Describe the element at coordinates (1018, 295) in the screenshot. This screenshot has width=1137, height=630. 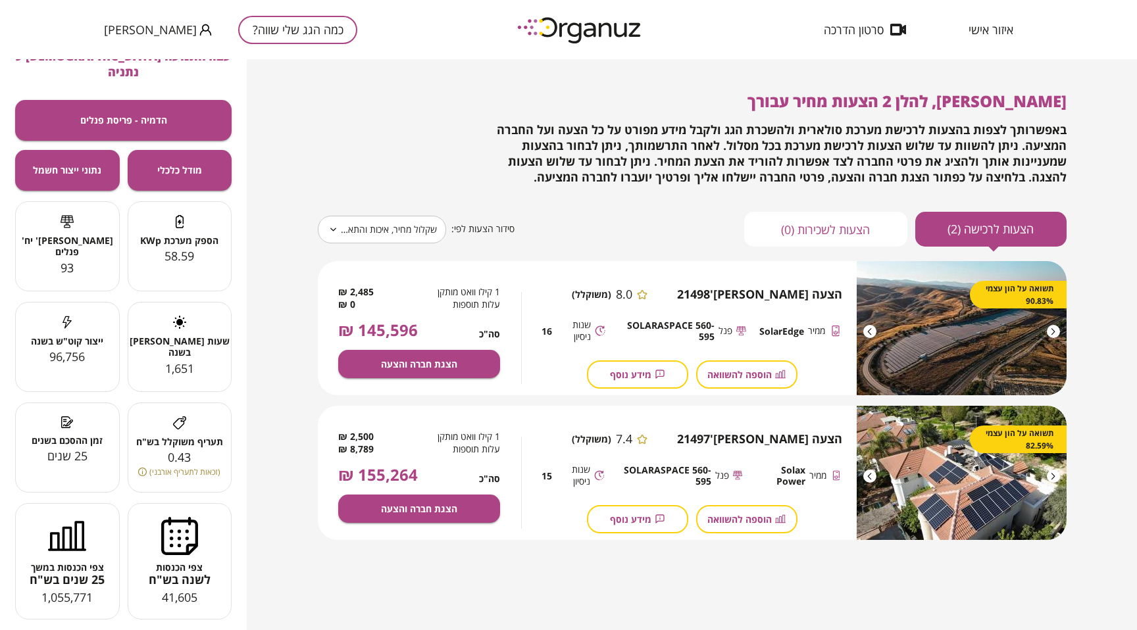
I see `span: תשואה על הון עצמי 90.83%` at that location.